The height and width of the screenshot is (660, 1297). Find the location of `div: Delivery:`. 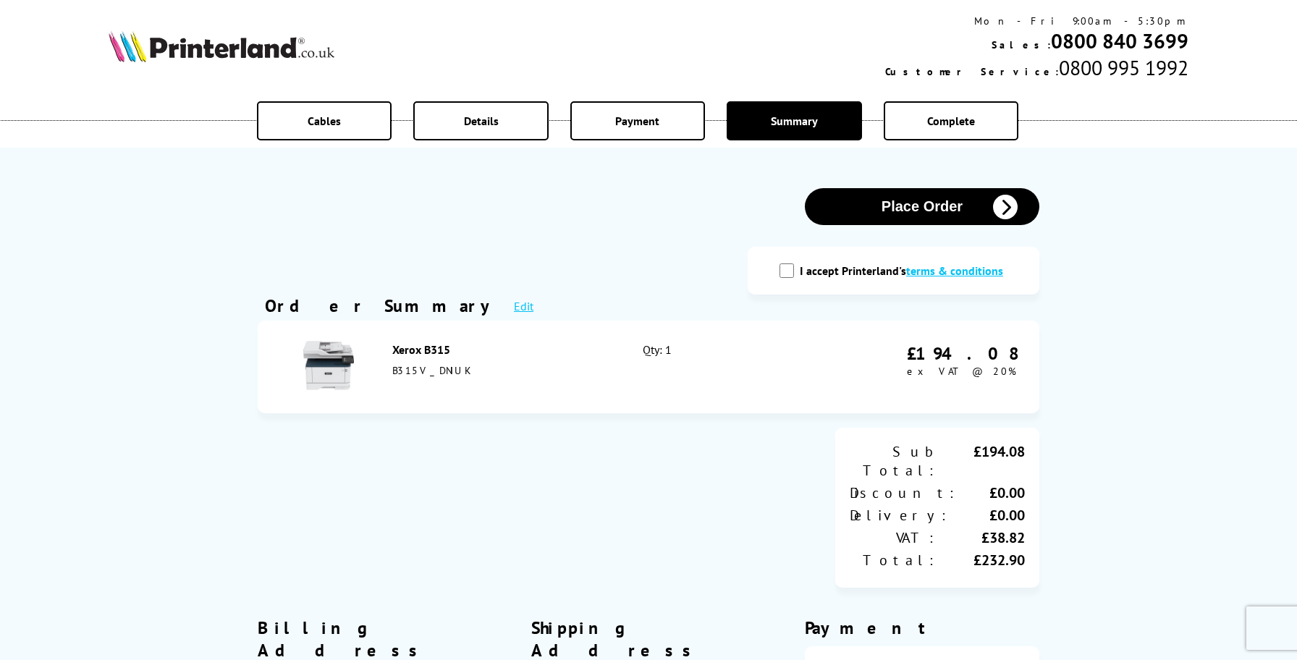

div: Delivery: is located at coordinates (900, 515).